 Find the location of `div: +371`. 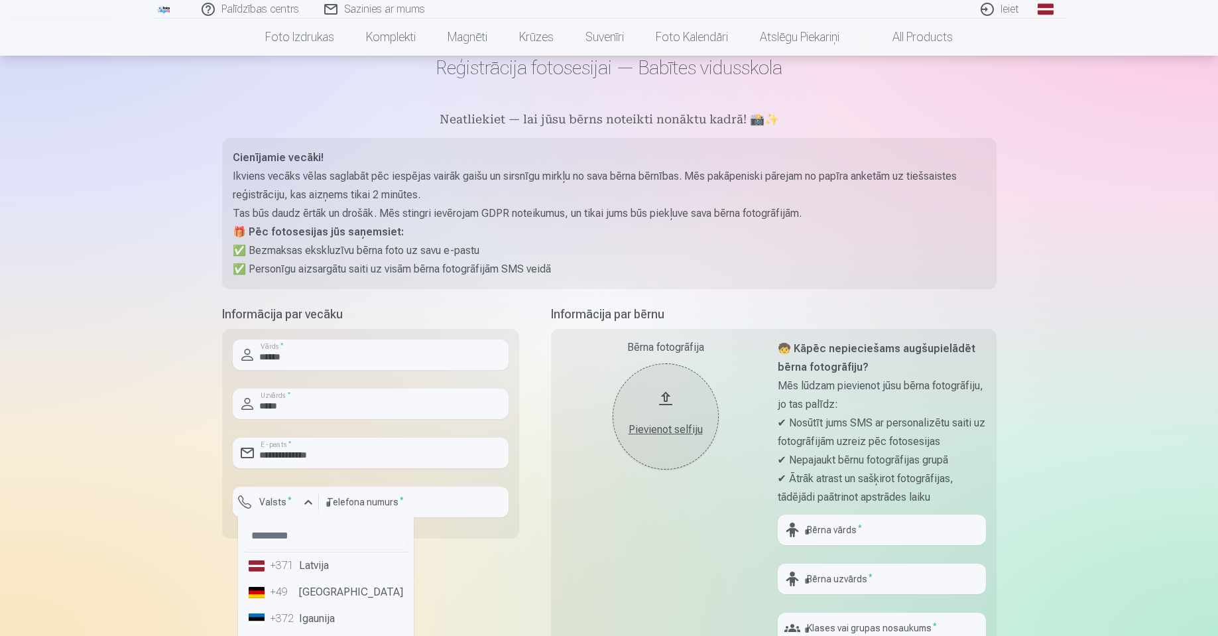

div: +371 is located at coordinates (283, 565).